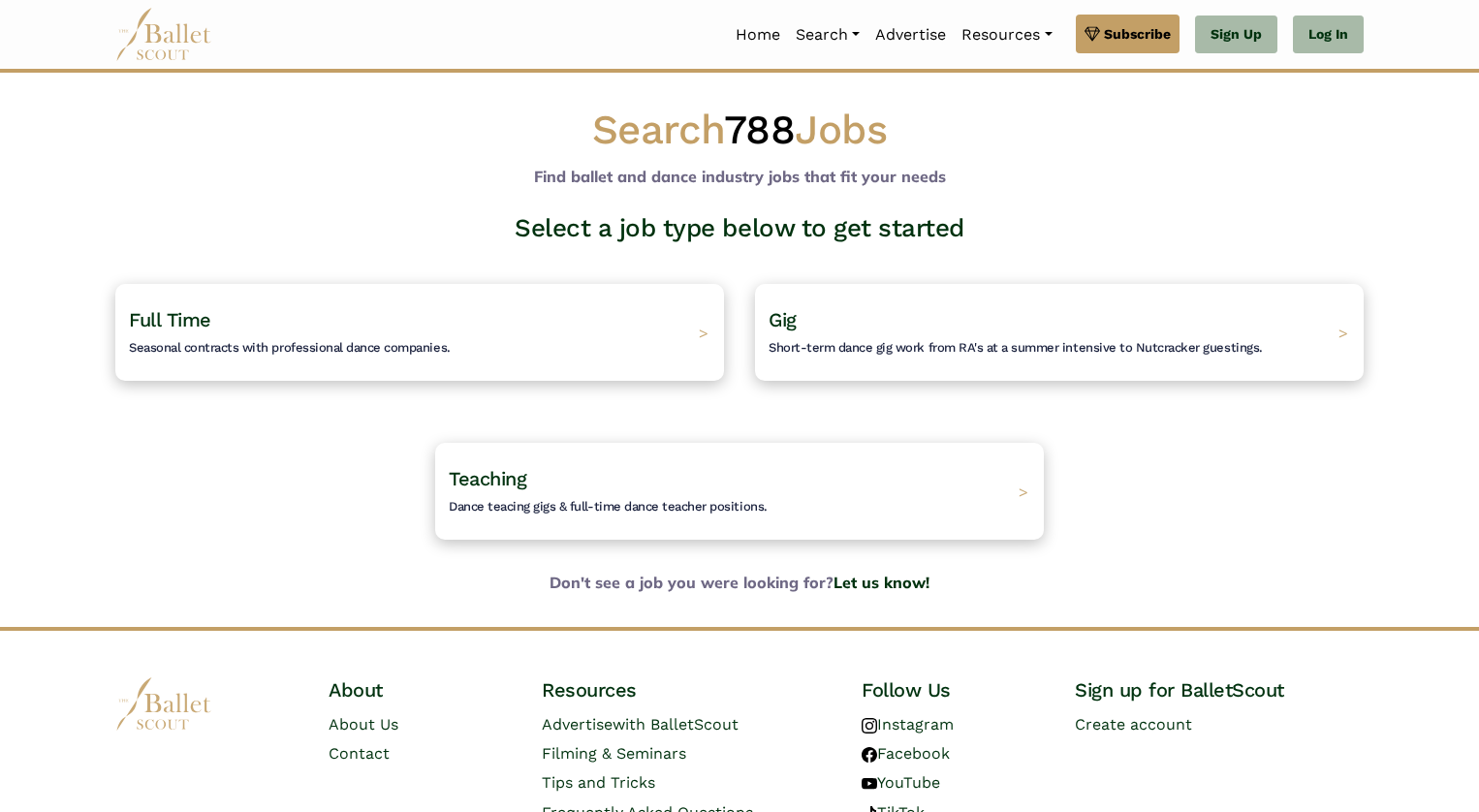 The image size is (1479, 812). I want to click on h4: Follow Us, so click(953, 690).